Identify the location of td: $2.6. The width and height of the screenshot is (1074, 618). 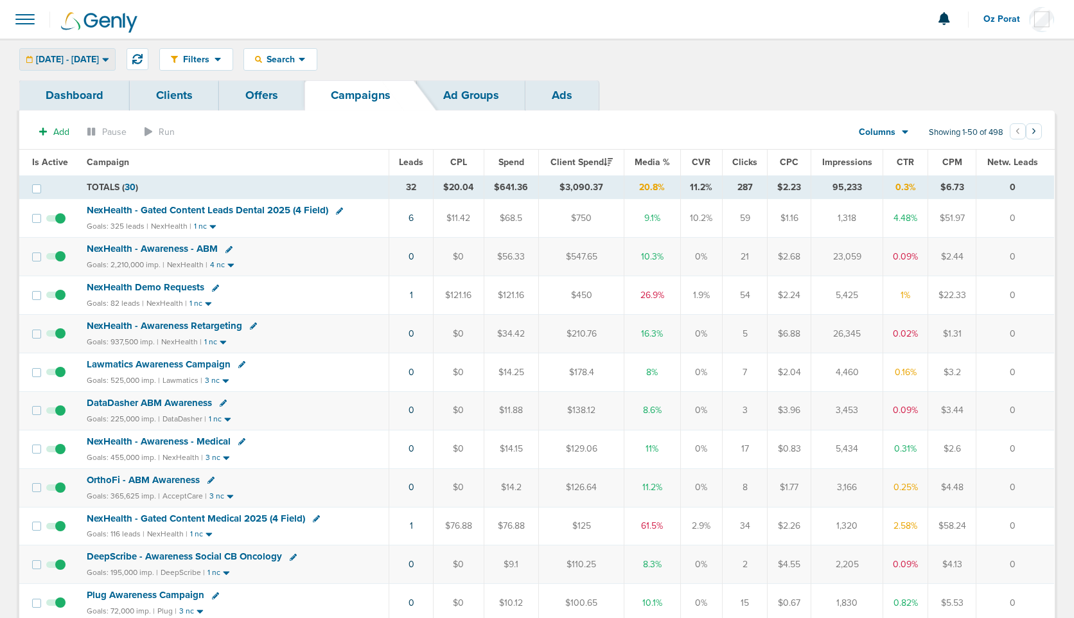
(952, 449).